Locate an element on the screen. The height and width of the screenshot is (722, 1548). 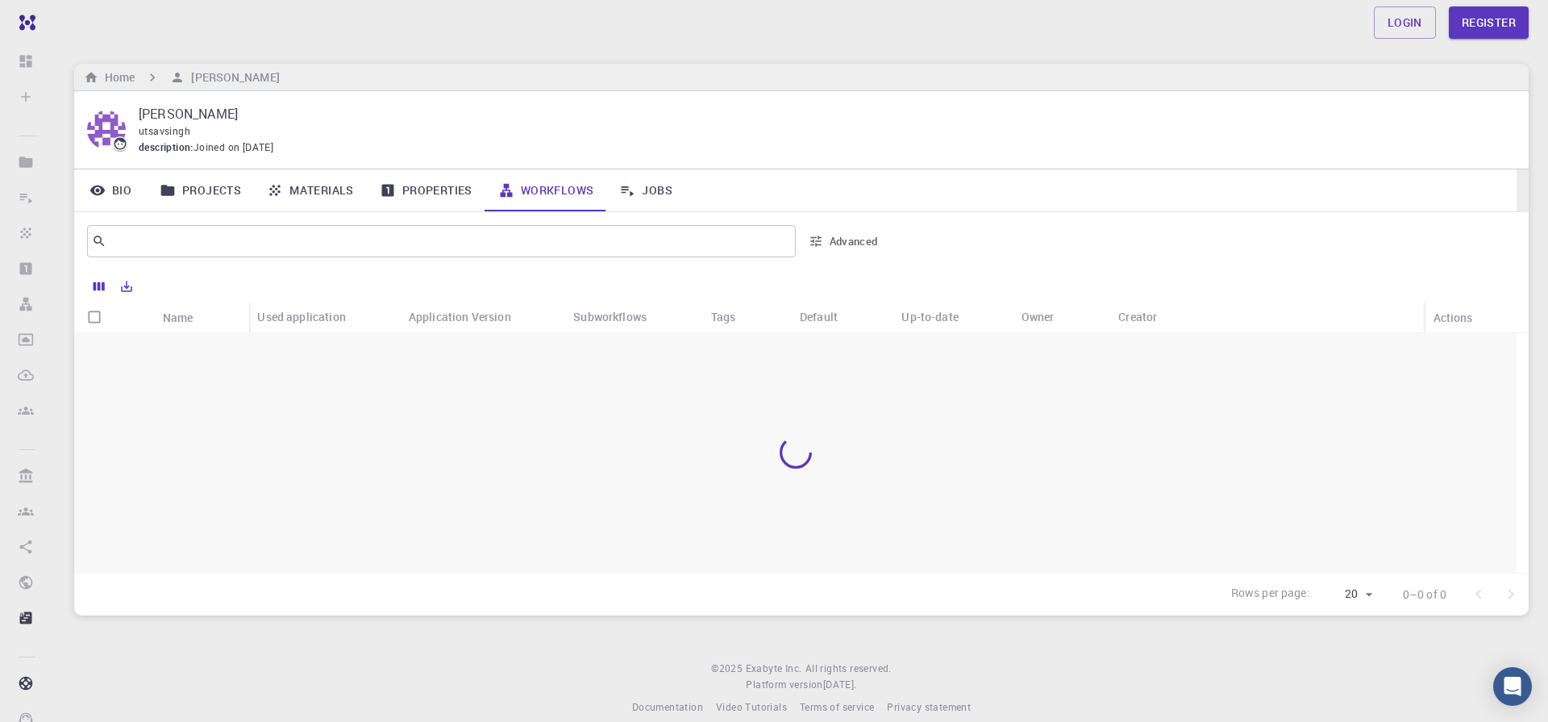
nav: breadcrumb is located at coordinates (181, 77).